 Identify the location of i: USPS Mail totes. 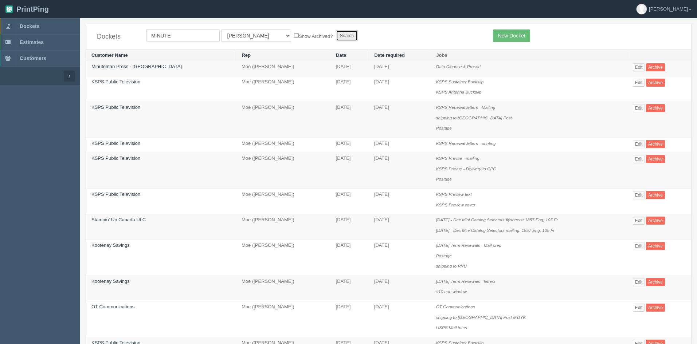
(451, 327).